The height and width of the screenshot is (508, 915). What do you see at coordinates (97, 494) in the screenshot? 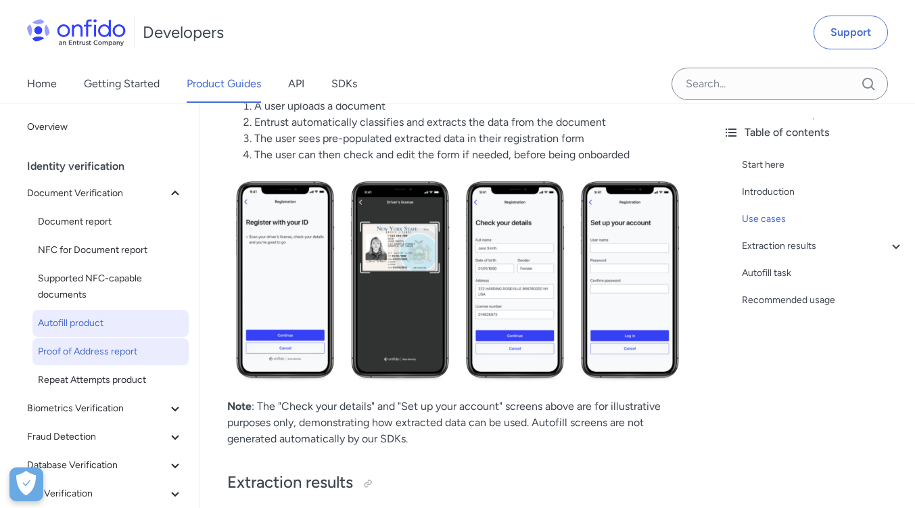
I see `span: eID Verification` at bounding box center [97, 494].